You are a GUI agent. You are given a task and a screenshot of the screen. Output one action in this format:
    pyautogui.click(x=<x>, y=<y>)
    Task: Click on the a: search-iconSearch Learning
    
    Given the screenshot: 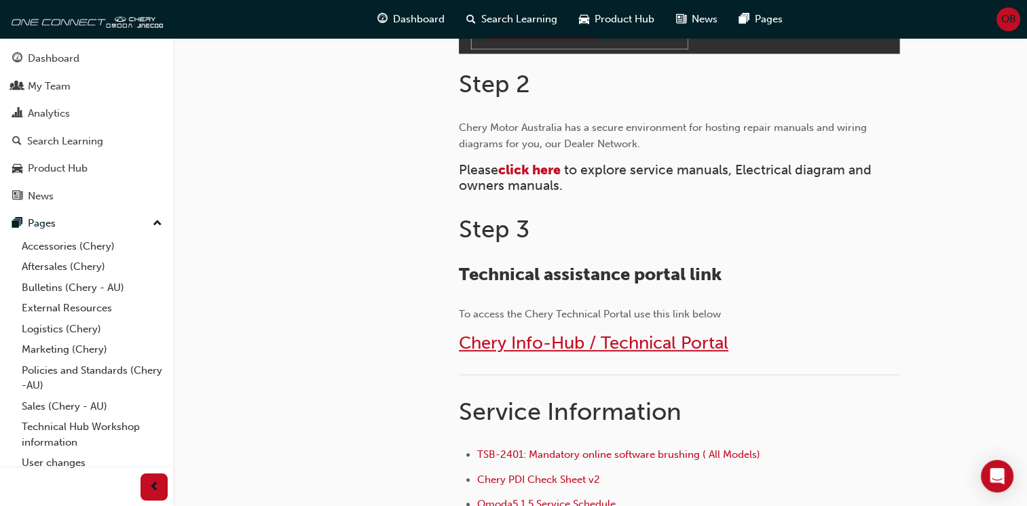 What is the action you would take?
    pyautogui.click(x=512, y=19)
    